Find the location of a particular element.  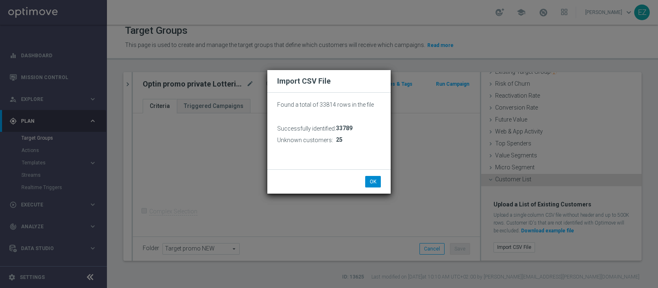

button: OK is located at coordinates (373, 181).